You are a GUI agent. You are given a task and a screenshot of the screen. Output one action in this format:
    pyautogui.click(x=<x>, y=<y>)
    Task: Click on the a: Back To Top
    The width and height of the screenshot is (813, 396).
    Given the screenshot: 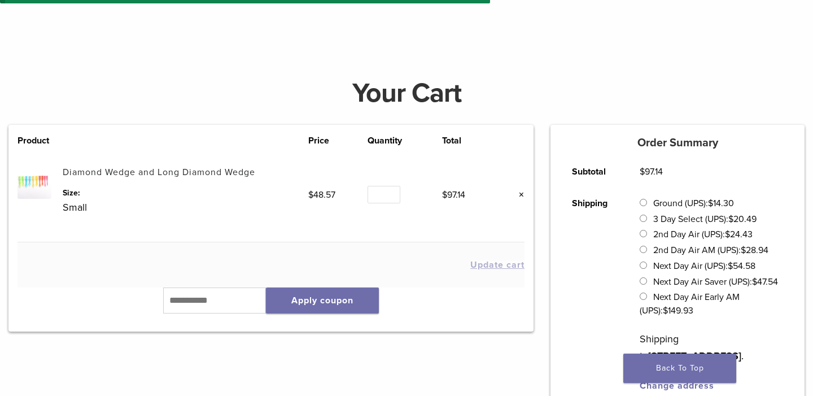 What is the action you would take?
    pyautogui.click(x=680, y=368)
    